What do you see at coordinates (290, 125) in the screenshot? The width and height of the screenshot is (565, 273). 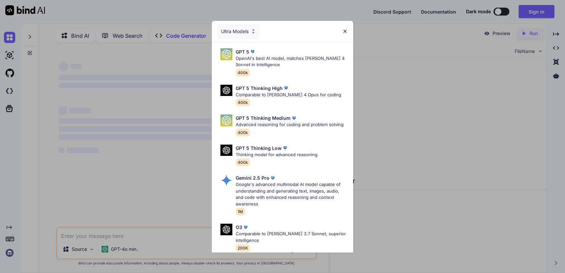 I see `p: Advanced reasoning for coding and problem solving` at bounding box center [290, 125].